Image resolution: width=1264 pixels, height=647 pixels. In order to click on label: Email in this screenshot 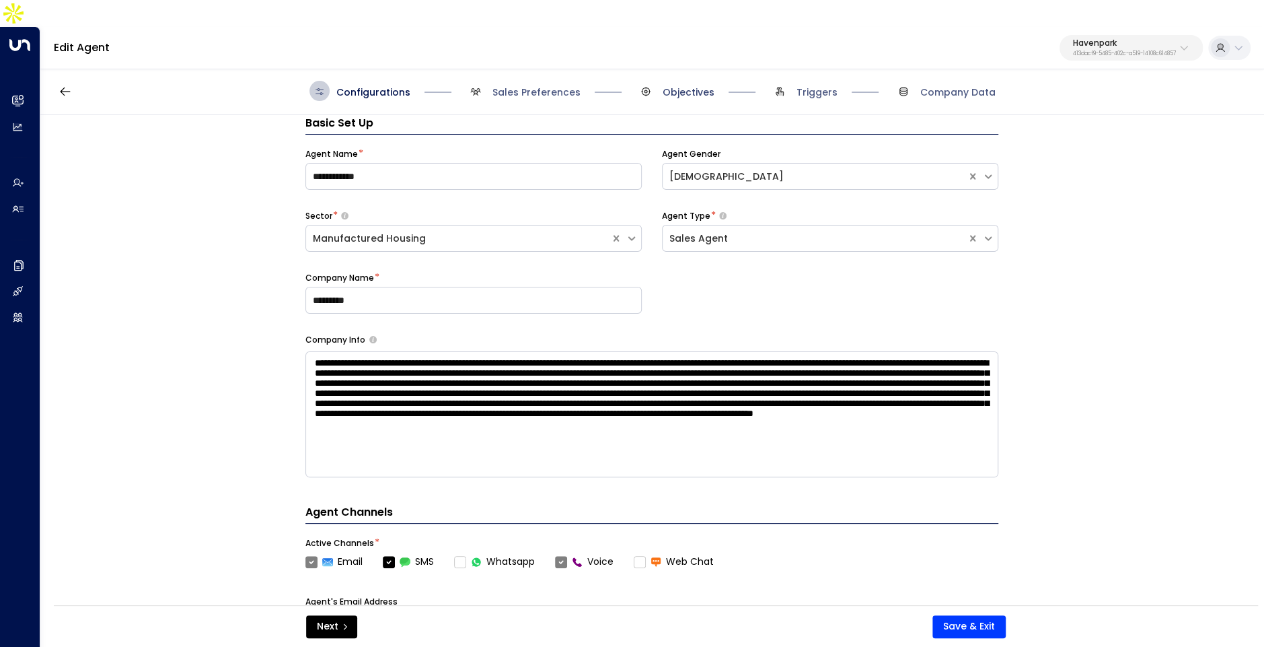, I will do `click(334, 561)`.